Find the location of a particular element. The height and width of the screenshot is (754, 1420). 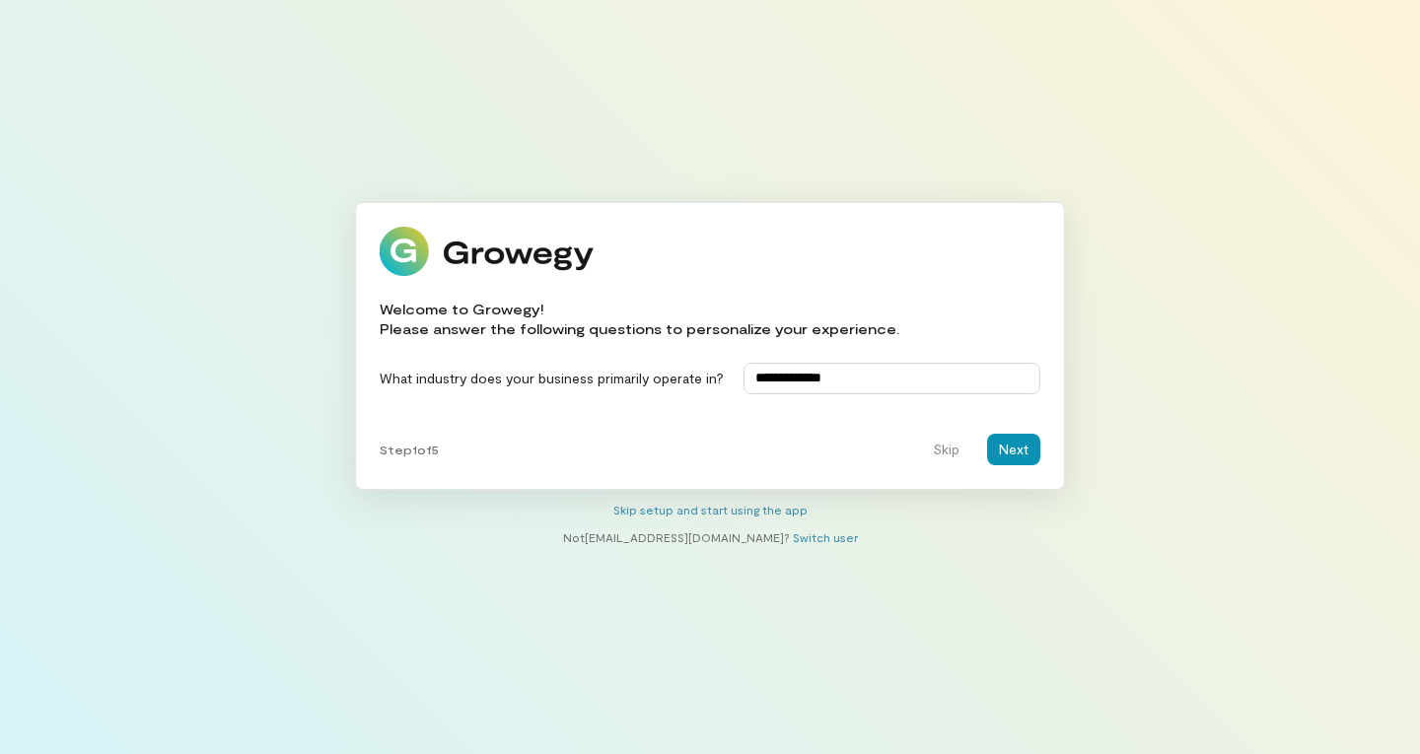

a: Switch user is located at coordinates (825, 537).